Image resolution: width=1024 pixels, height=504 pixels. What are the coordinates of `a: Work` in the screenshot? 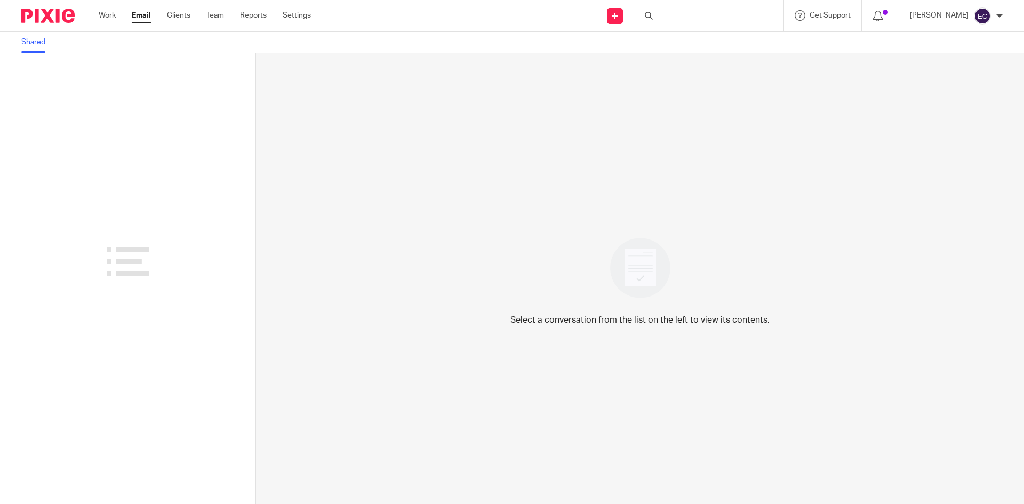 It's located at (107, 15).